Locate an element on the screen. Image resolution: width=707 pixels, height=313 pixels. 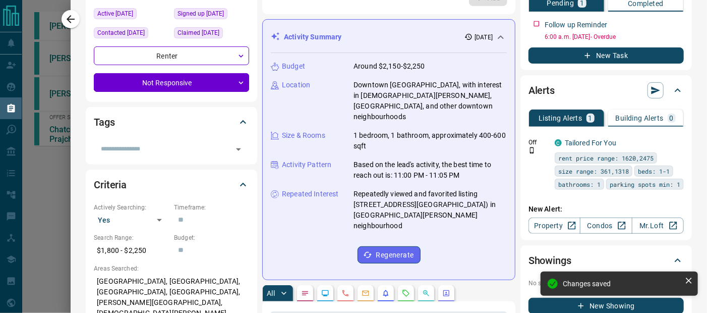
div: Renter is located at coordinates (171, 55).